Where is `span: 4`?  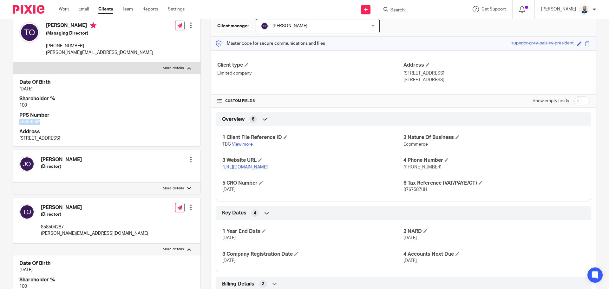
span: 4 is located at coordinates (255, 213).